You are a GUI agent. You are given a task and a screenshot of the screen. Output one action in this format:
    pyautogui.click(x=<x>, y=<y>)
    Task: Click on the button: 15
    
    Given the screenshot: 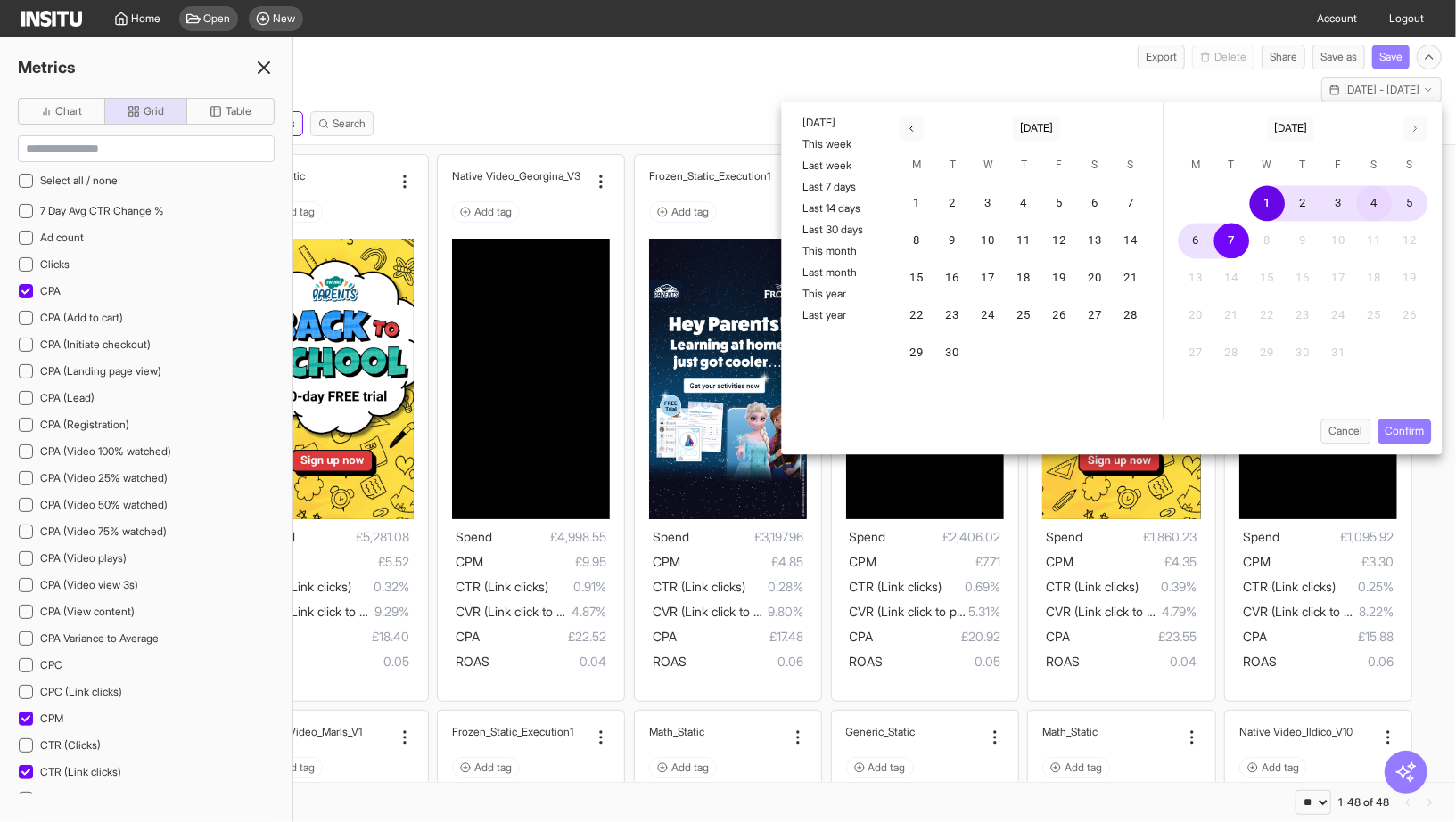 What is the action you would take?
    pyautogui.click(x=918, y=279)
    